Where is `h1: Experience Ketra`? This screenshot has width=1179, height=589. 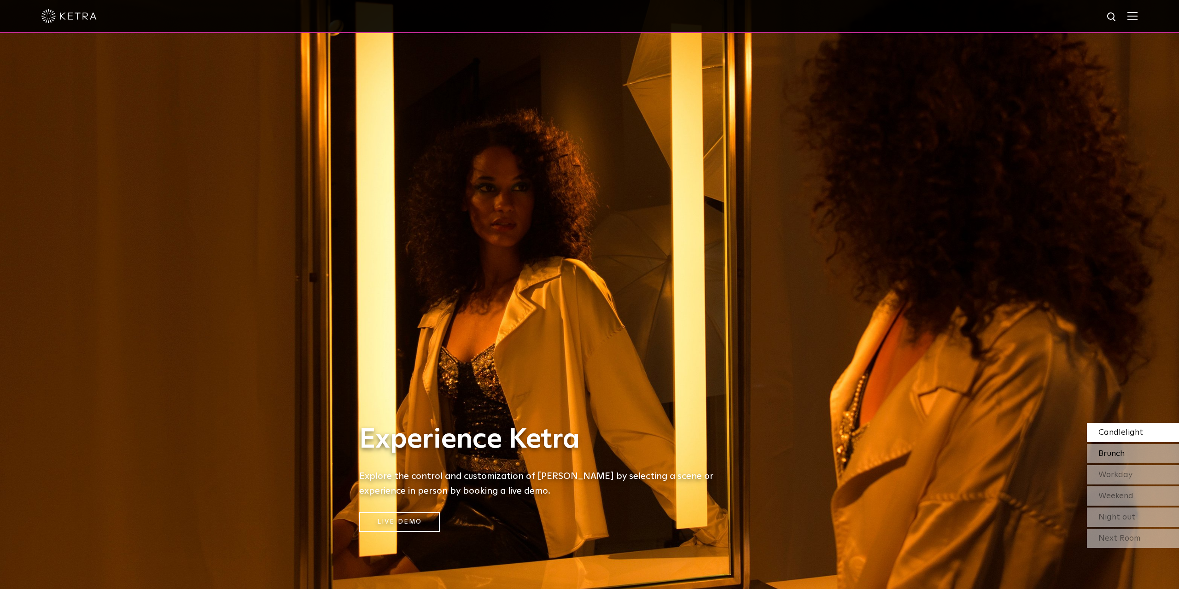 h1: Experience Ketra is located at coordinates (544, 440).